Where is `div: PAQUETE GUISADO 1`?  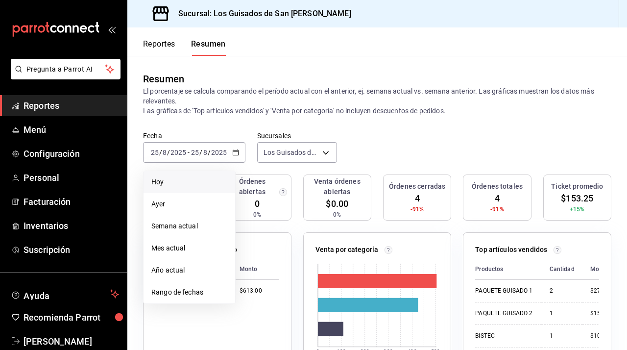
div: PAQUETE GUISADO 1 is located at coordinates (504, 291).